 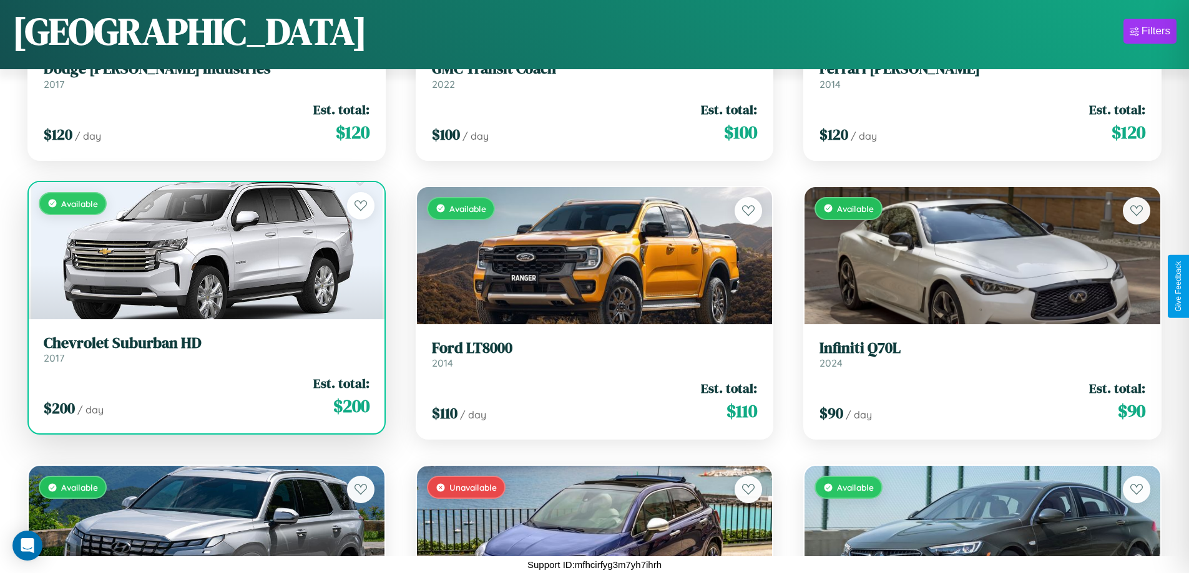 I want to click on h3: Chevrolet Suburban HD, so click(x=207, y=343).